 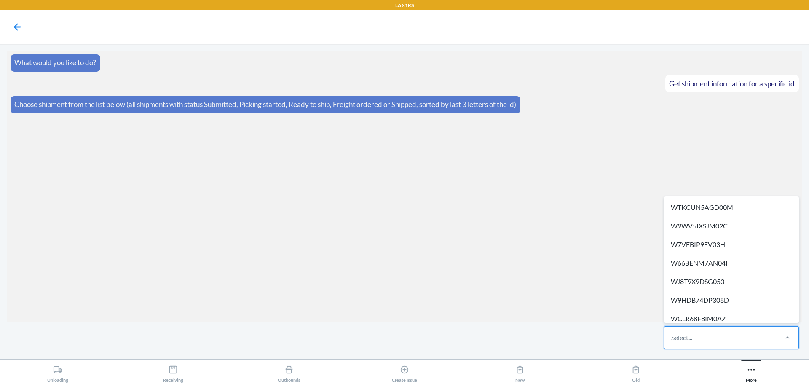 What do you see at coordinates (732, 300) in the screenshot?
I see `div: W9HDB74DP308D` at bounding box center [732, 300].